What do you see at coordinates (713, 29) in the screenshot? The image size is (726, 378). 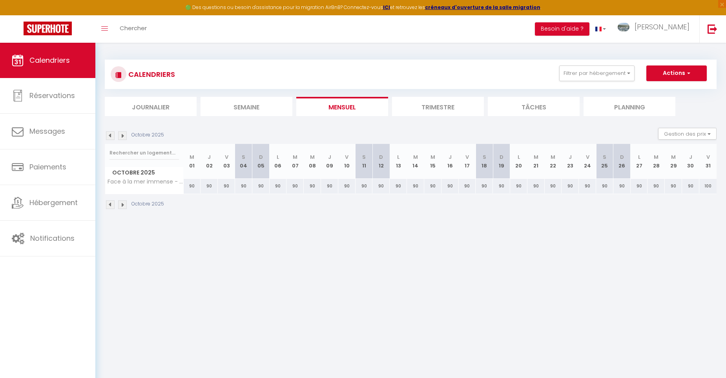 I see `img: logout` at bounding box center [713, 29].